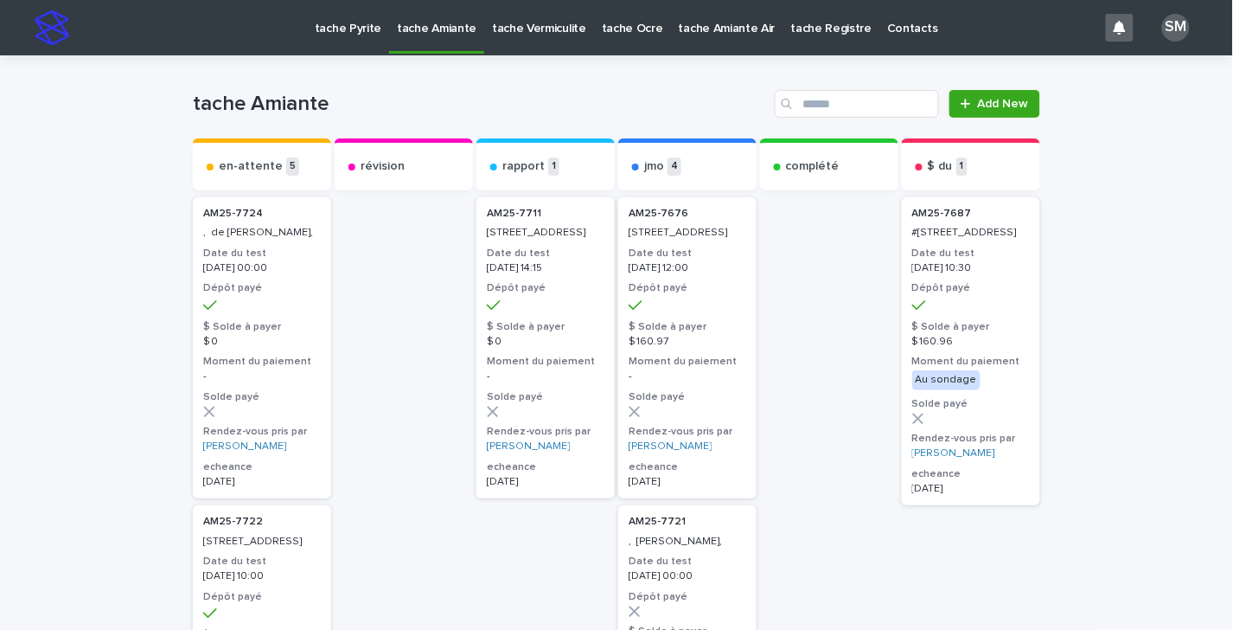 Image resolution: width=1233 pixels, height=630 pixels. What do you see at coordinates (251, 166) in the screenshot?
I see `p: en-attente` at bounding box center [251, 166].